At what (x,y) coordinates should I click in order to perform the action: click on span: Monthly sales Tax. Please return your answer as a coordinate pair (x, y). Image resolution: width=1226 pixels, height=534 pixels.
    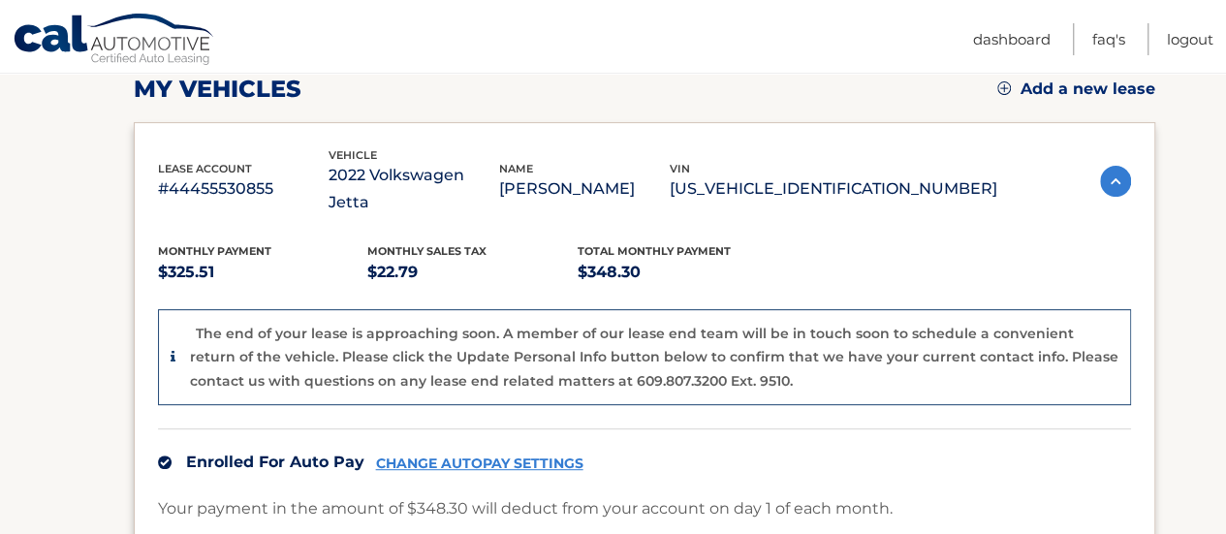
    Looking at the image, I should click on (426, 251).